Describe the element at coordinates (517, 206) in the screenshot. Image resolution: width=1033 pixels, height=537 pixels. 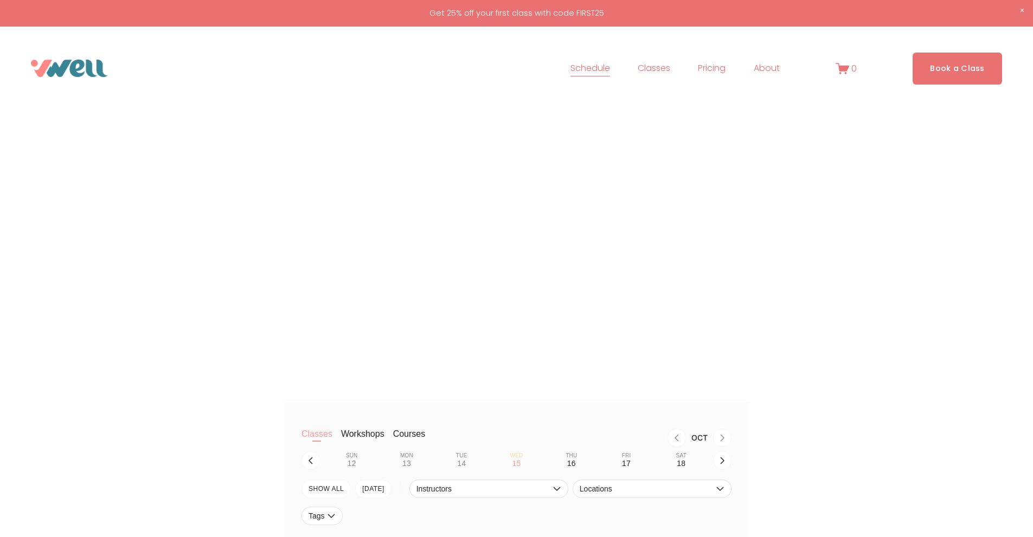
I see `h1: Weekly Schedule` at that location.